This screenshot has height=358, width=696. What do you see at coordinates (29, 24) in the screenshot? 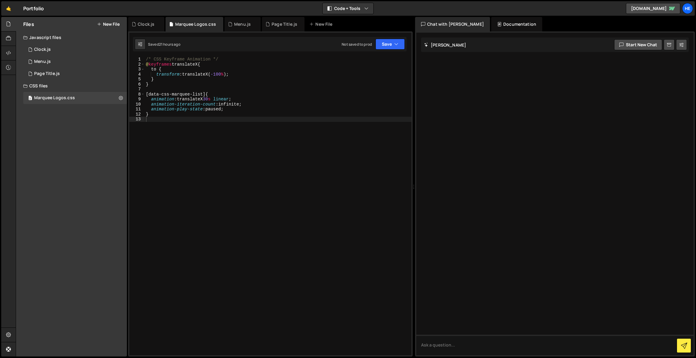
I see `h2: Files` at bounding box center [29, 24].